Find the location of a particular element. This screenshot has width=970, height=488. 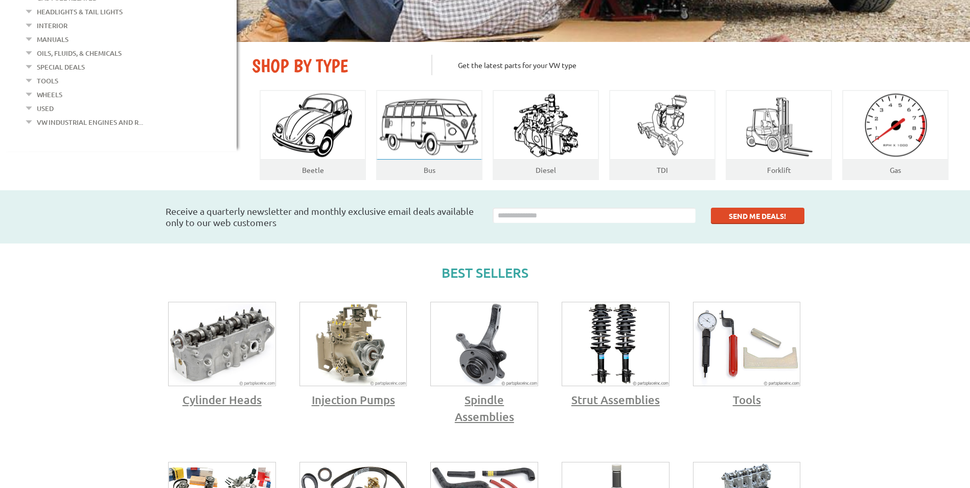

a: Forklift is located at coordinates (779, 170).